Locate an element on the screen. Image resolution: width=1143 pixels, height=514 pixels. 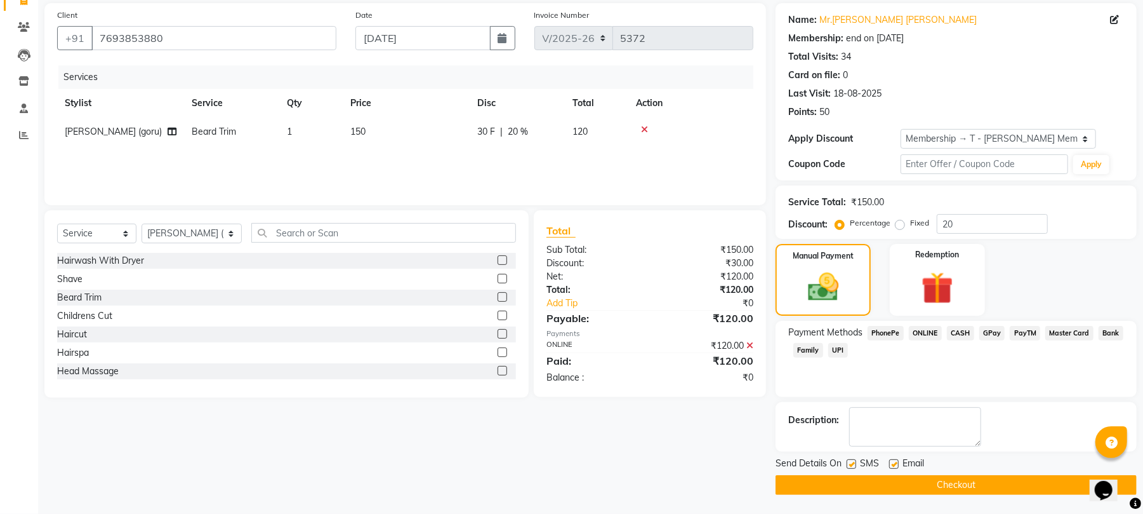
div: Membership: is located at coordinates (816, 38).